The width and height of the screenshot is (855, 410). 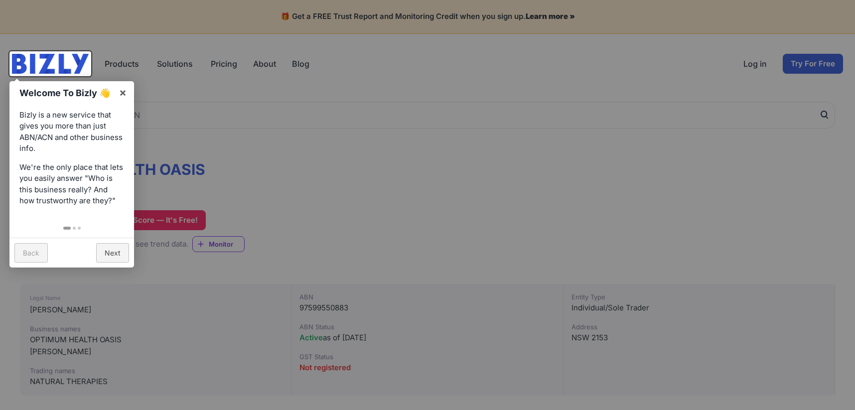 I want to click on a: Back, so click(x=31, y=253).